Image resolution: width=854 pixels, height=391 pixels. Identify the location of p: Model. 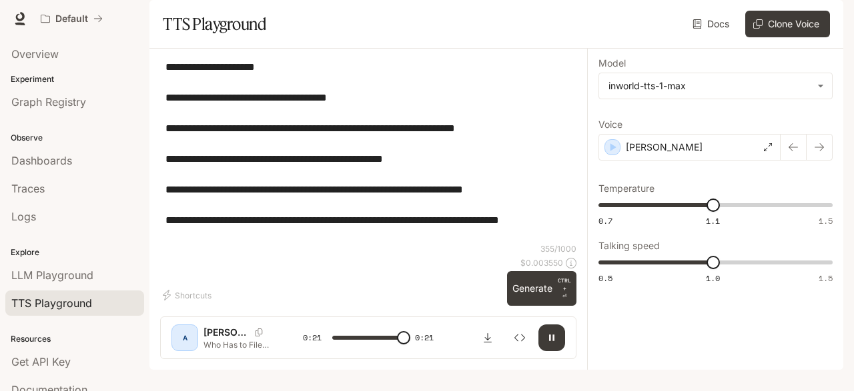
(611, 63).